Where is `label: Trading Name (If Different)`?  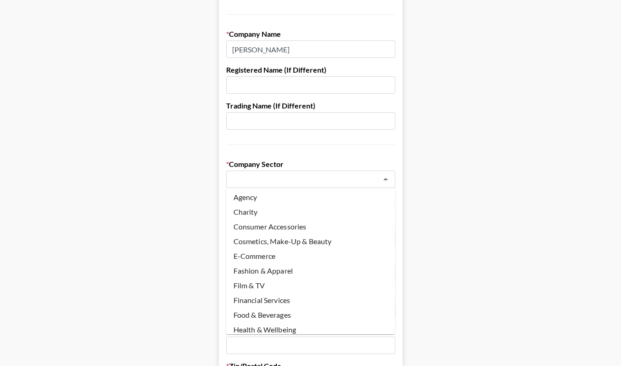
label: Trading Name (If Different) is located at coordinates (311, 106).